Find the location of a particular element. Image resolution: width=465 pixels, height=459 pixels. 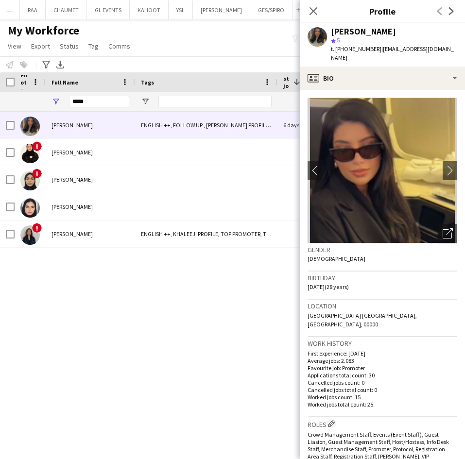

img: Shouq Tariq is located at coordinates (30, 126).